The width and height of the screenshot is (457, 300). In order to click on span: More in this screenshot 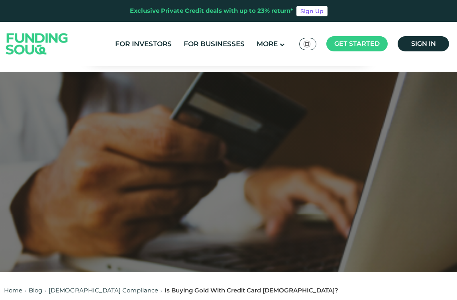, I will do `click(267, 44)`.